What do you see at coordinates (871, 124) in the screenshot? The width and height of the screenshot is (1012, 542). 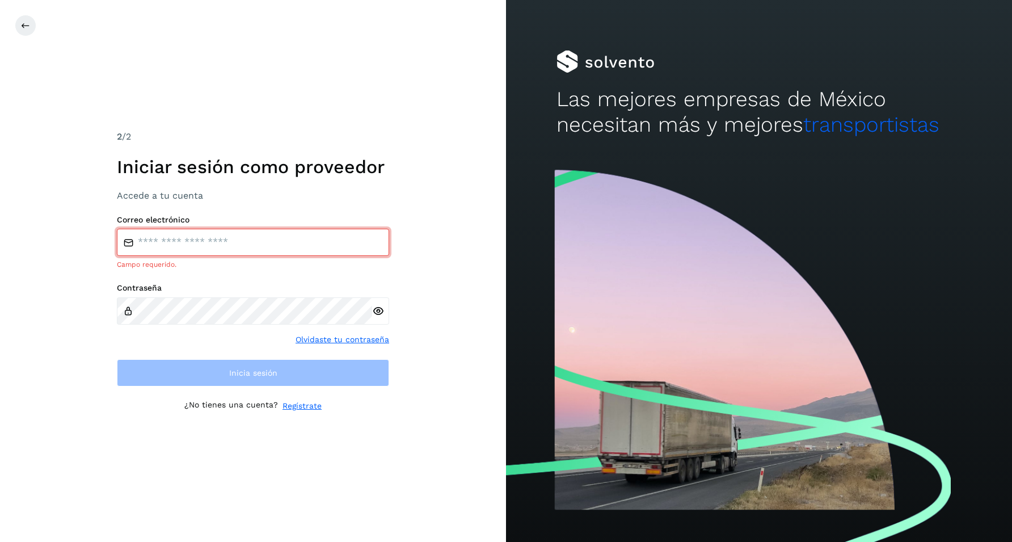 I see `span: transportistas` at bounding box center [871, 124].